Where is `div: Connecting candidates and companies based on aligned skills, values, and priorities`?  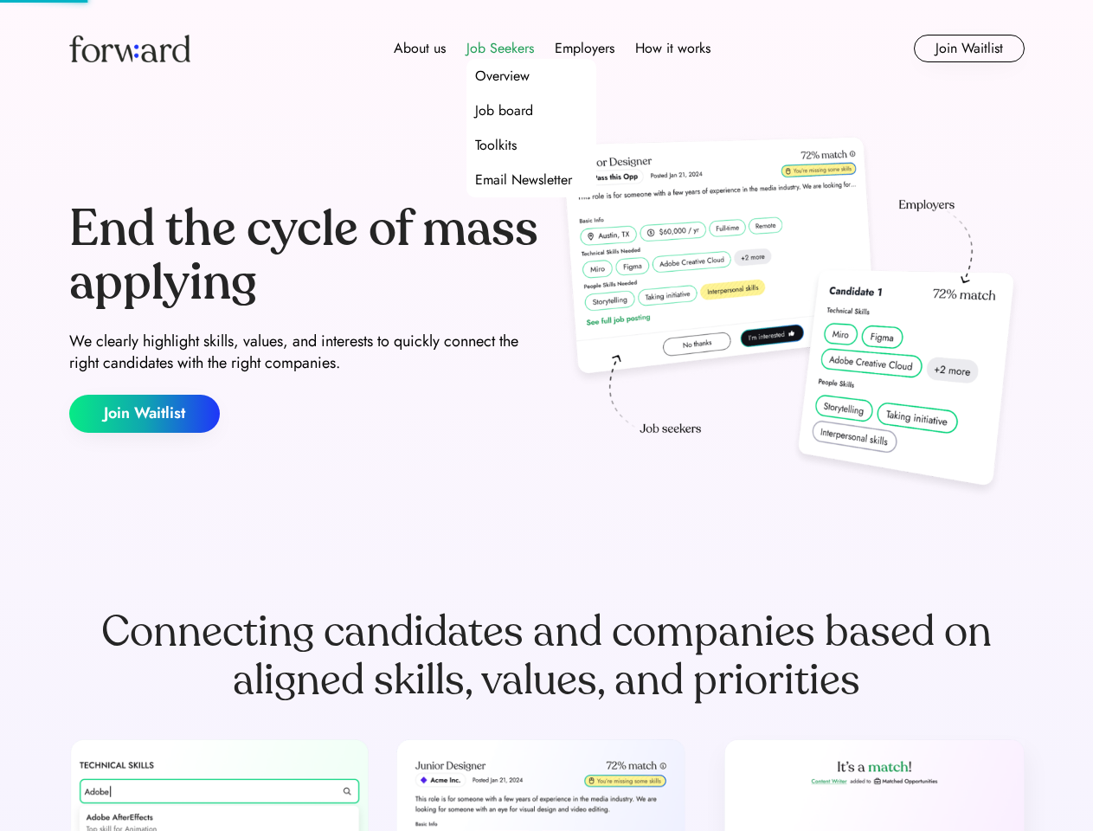 div: Connecting candidates and companies based on aligned skills, values, and priorities is located at coordinates (547, 656).